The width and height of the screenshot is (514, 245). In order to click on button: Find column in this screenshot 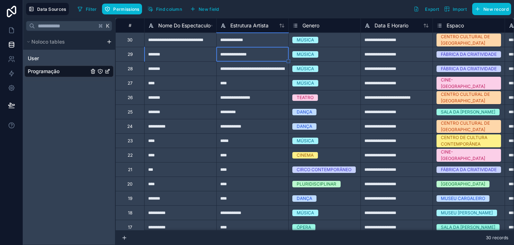, I will do `click(165, 9)`.